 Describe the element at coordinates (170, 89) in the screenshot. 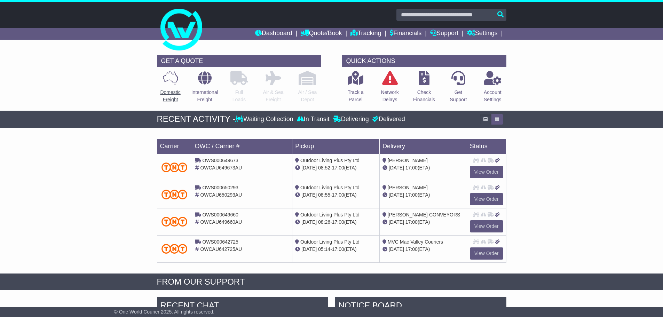

I see `a: DomesticFreight` at that location.